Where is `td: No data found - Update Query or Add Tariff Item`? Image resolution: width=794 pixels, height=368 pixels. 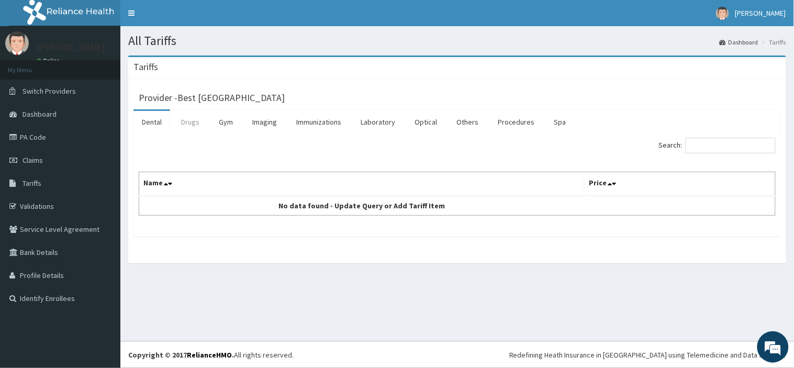 td: No data found - Update Query or Add Tariff Item is located at coordinates (362, 206).